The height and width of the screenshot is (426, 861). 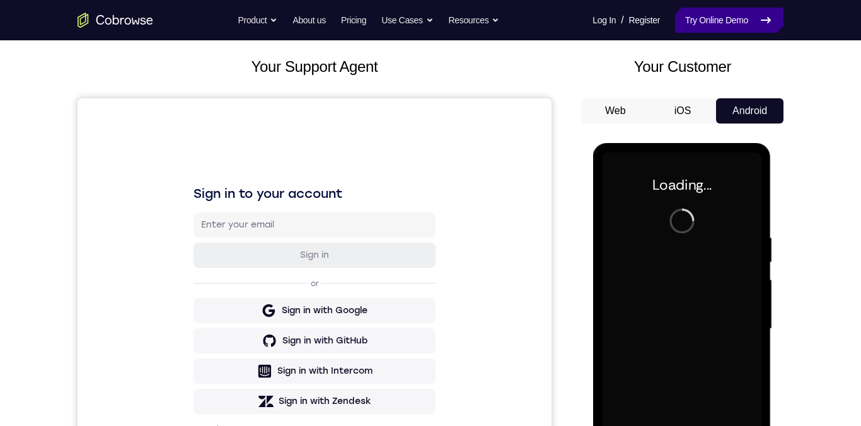 What do you see at coordinates (237, 243) in the screenshot?
I see `button: Sign in with GitHub` at bounding box center [237, 243].